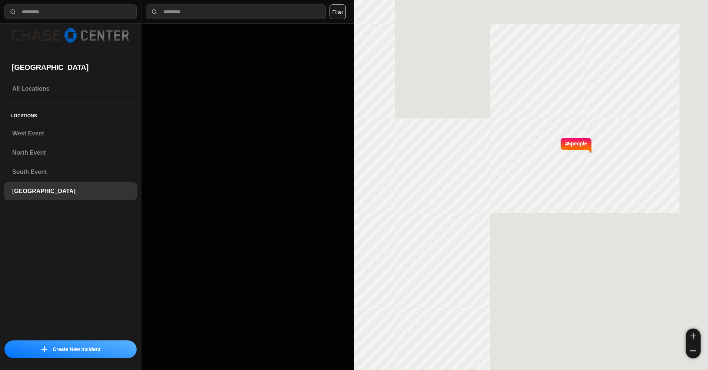 This screenshot has width=708, height=370. Describe the element at coordinates (694, 351) in the screenshot. I see `button: zoom-out` at that location.